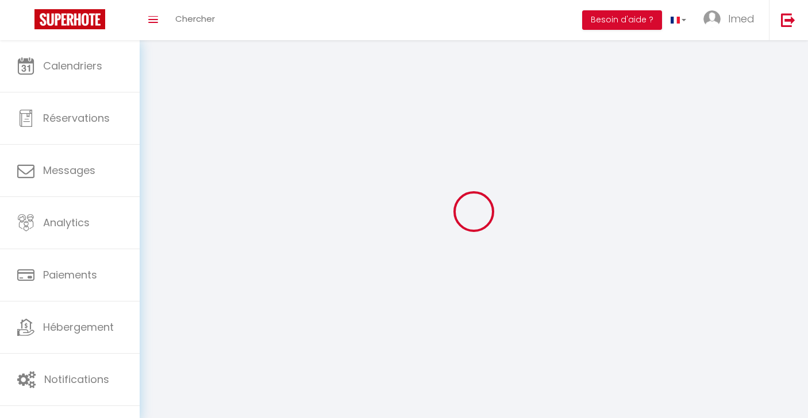 The image size is (808, 418). Describe the element at coordinates (26, 22) in the screenshot. I see `button: Ouvrir le widget de chat LiveChat` at that location.